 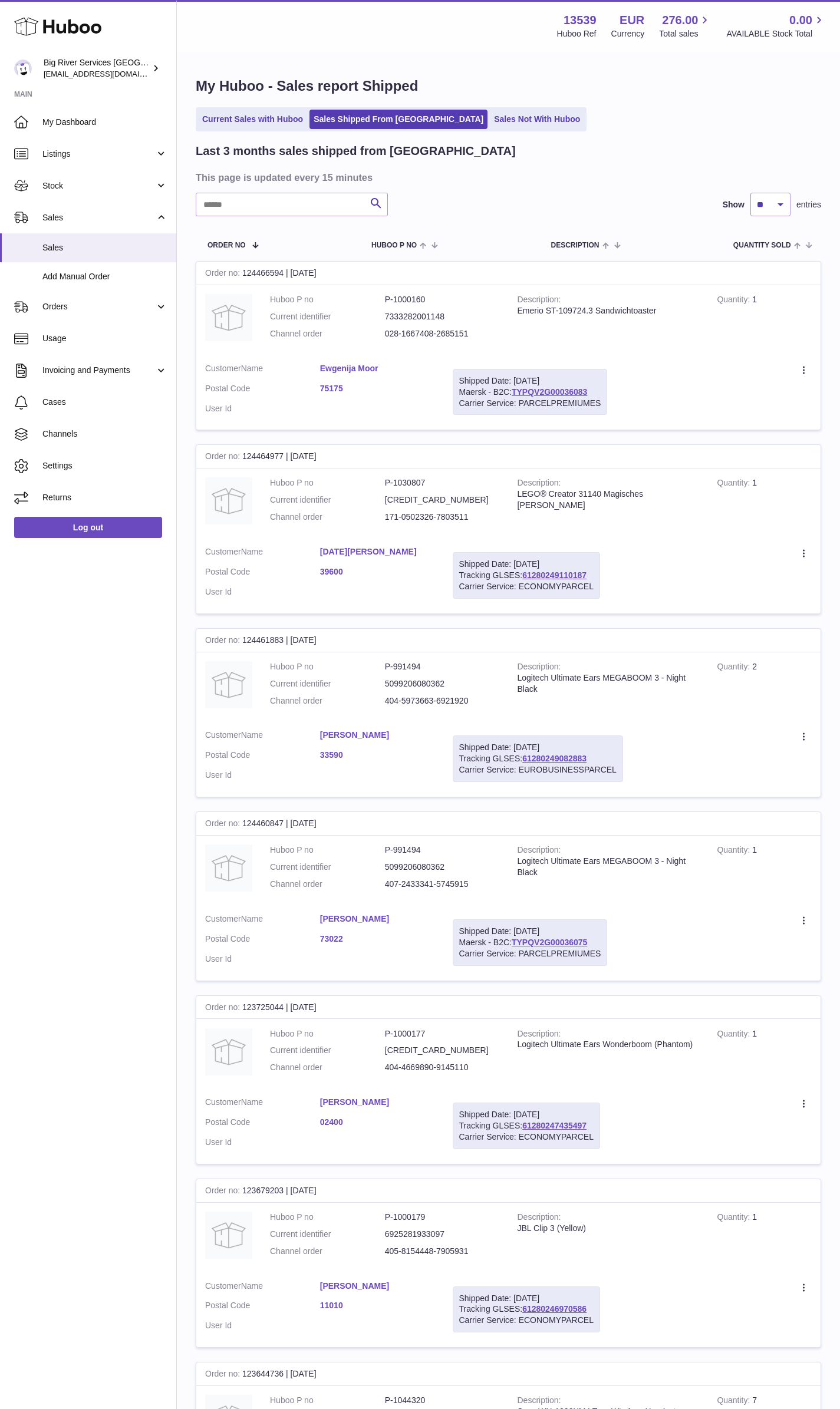 What do you see at coordinates (253, 119) in the screenshot?
I see `a: Current Sales with Huboo` at bounding box center [253, 119].